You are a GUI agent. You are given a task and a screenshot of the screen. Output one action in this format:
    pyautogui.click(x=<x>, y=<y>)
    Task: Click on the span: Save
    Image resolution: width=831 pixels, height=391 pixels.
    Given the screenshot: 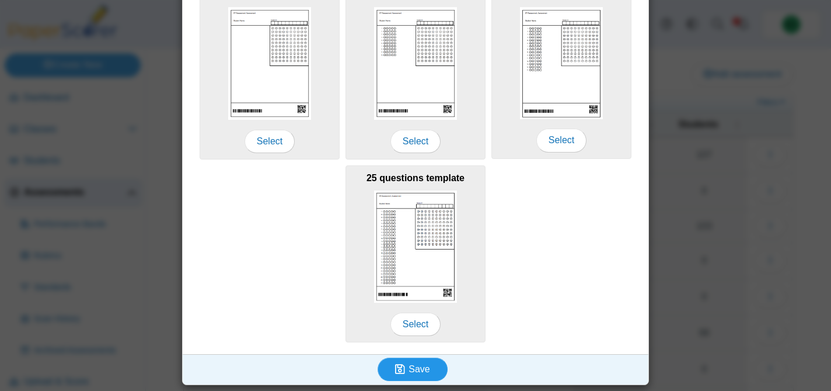 What is the action you would take?
    pyautogui.click(x=419, y=368)
    